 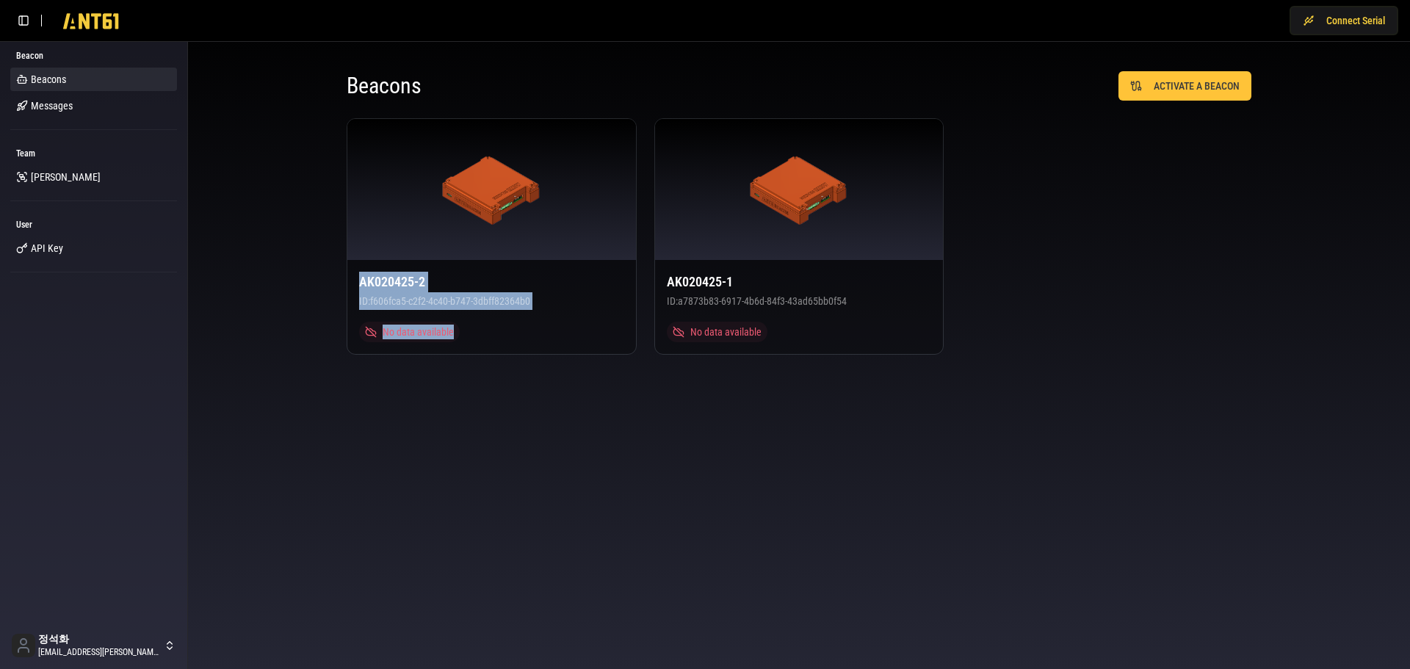 I want to click on button: ACTIVATE A BEACON, so click(x=1184, y=86).